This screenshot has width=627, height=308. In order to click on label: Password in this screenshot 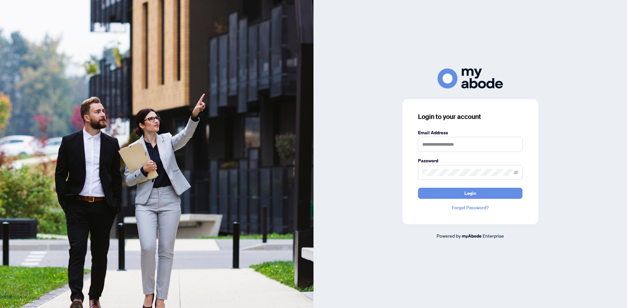, I will do `click(470, 161)`.